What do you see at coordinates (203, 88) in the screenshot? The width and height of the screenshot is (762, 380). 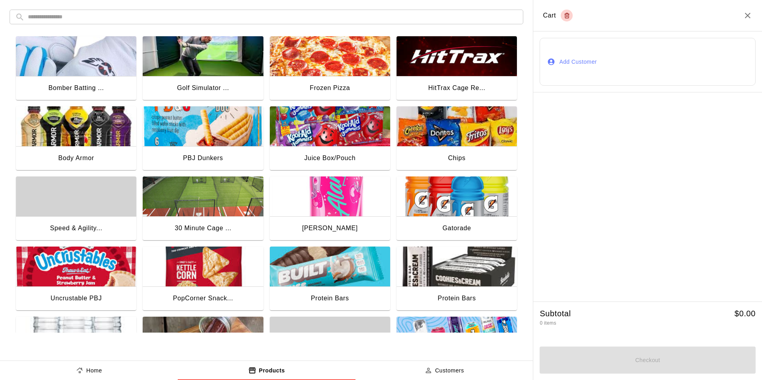 I see `div: Golf Simulator ...` at bounding box center [203, 88].